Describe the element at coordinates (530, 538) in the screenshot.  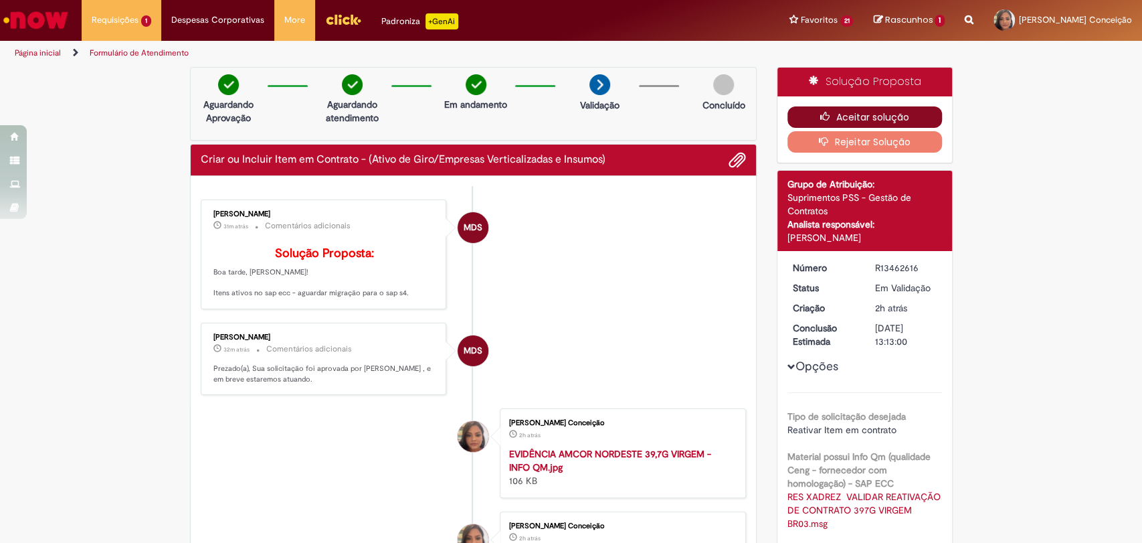
I see `time: 29/08/2025 14:19:32` at that location.